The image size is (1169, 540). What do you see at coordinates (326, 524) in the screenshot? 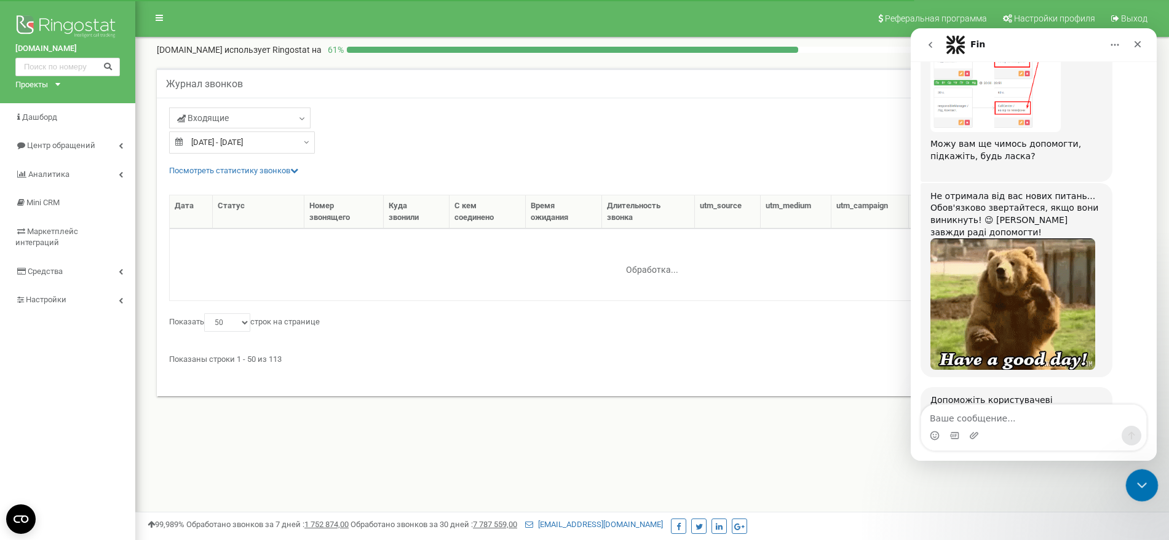
I see `u: 1 752 874,00` at bounding box center [326, 524].